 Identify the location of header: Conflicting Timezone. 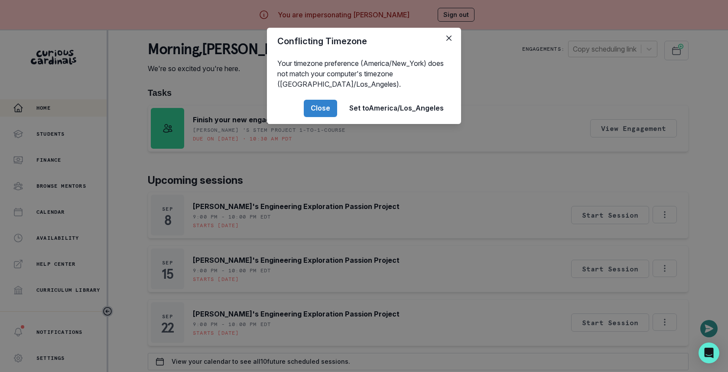
(364, 41).